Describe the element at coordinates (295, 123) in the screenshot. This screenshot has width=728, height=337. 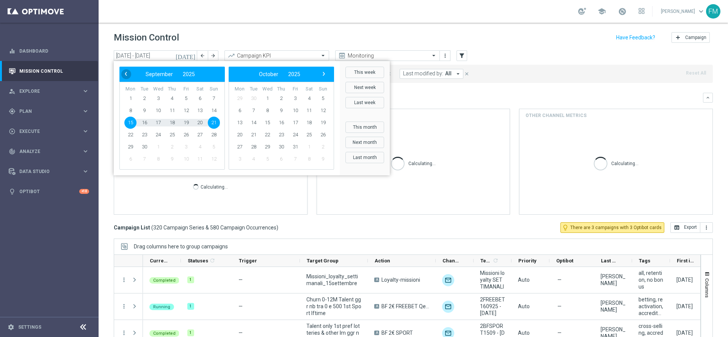
I see `span: 17` at that location.